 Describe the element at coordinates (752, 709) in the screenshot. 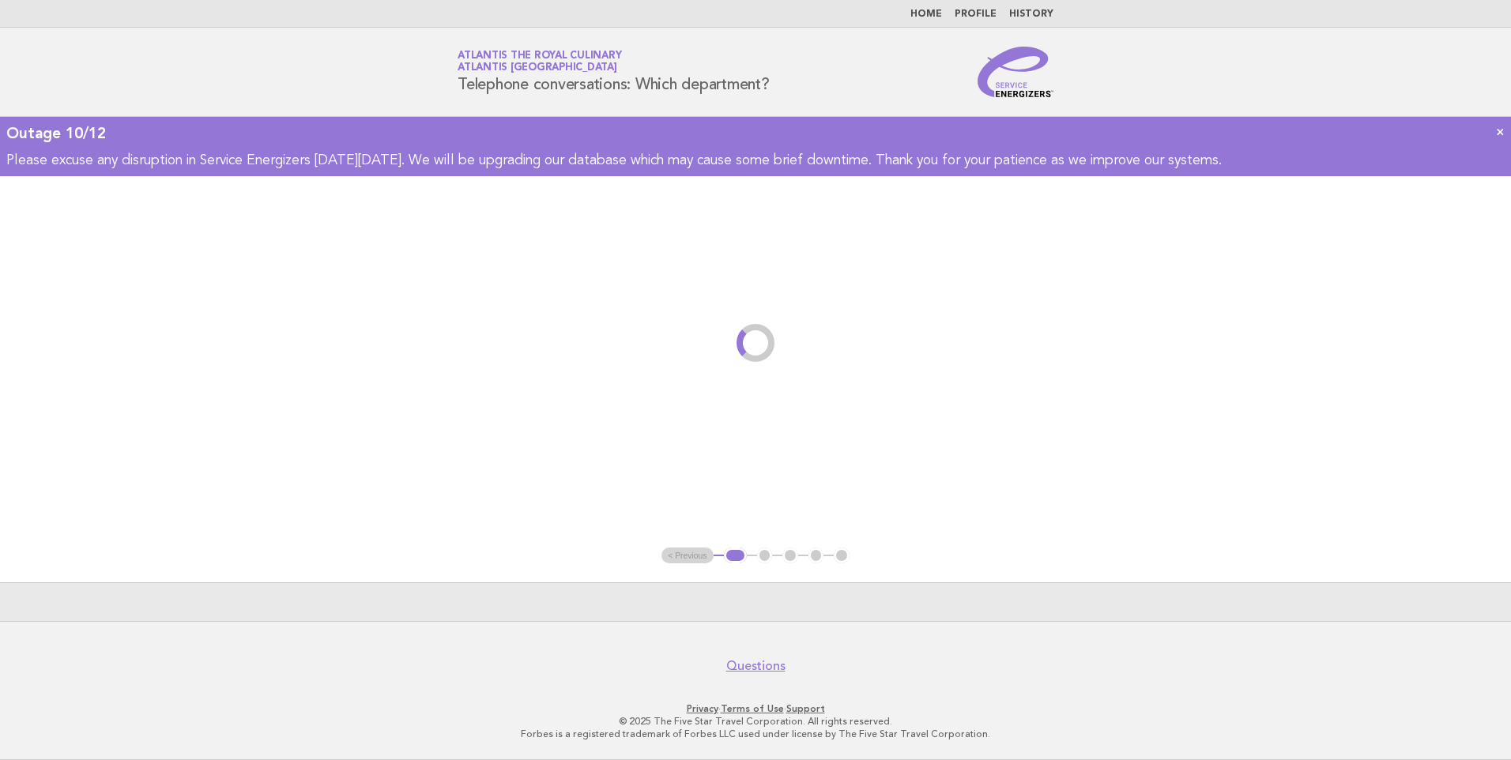

I see `a: Terms of Use` at that location.